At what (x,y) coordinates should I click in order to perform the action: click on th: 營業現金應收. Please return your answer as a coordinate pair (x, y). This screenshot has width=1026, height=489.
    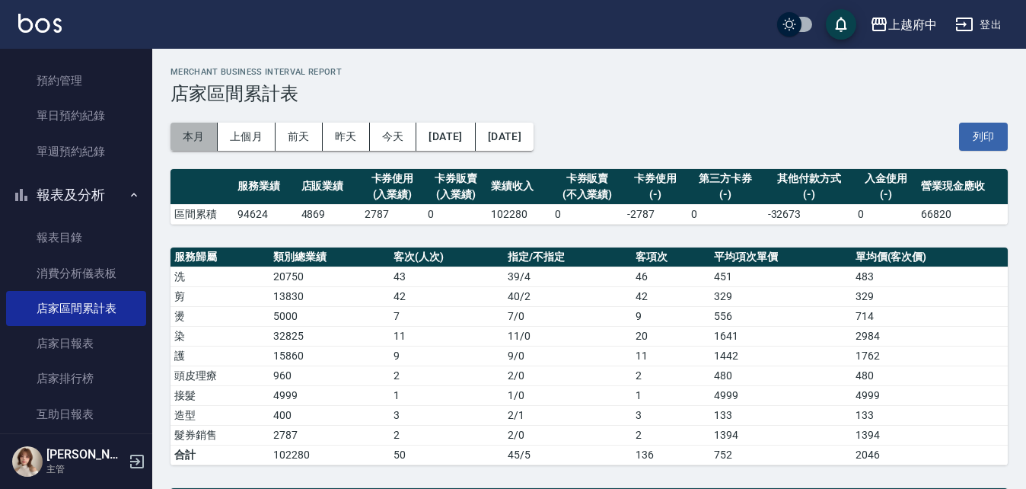
    Looking at the image, I should click on (962, 186).